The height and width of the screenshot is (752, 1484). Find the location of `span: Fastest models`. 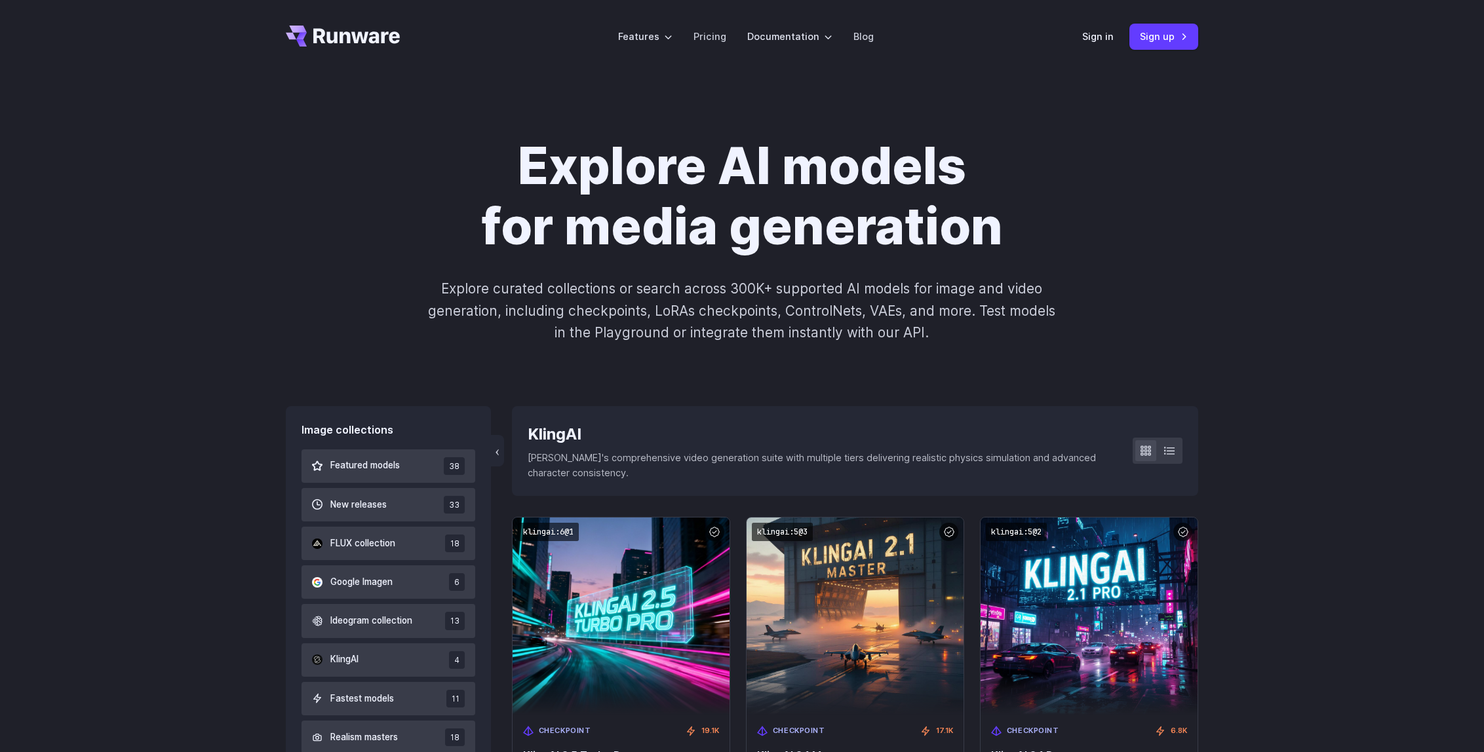

span: Fastest models is located at coordinates (362, 699).